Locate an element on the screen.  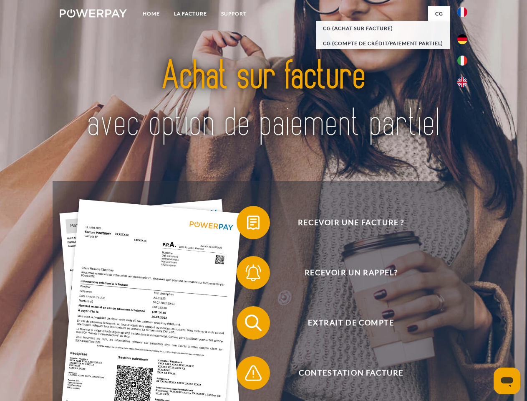
span: Recevoir un rappel? is located at coordinates (351, 273).